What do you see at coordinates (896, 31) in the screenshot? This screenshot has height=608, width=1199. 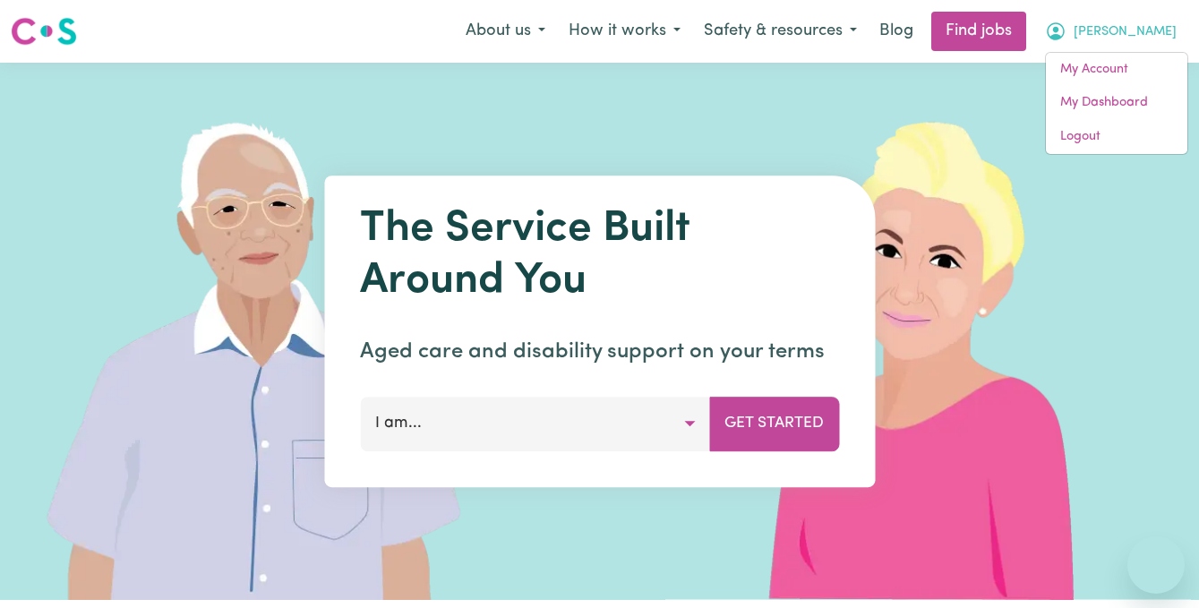 I see `a: Blog` at bounding box center [896, 31].